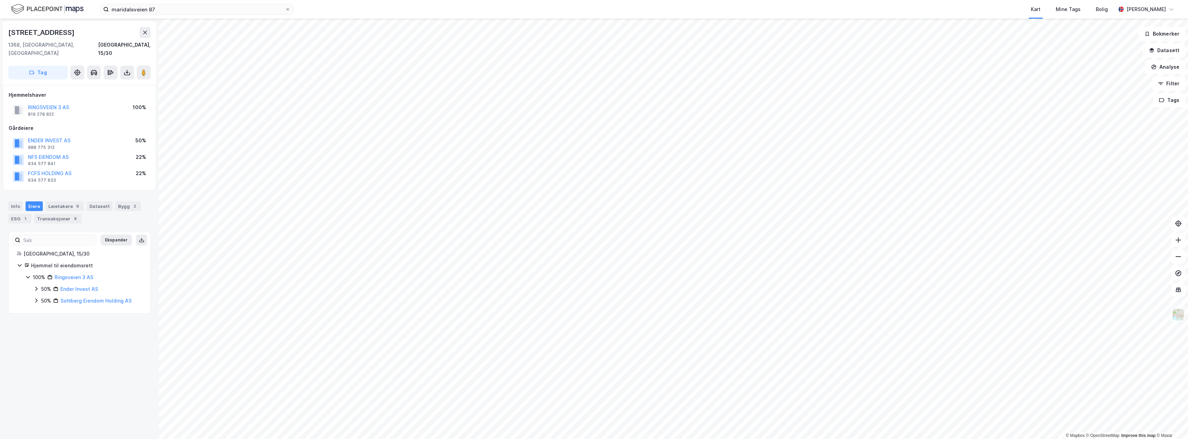 The height and width of the screenshot is (439, 1188). What do you see at coordinates (128, 206) in the screenshot?
I see `div: Bygg` at bounding box center [128, 206].